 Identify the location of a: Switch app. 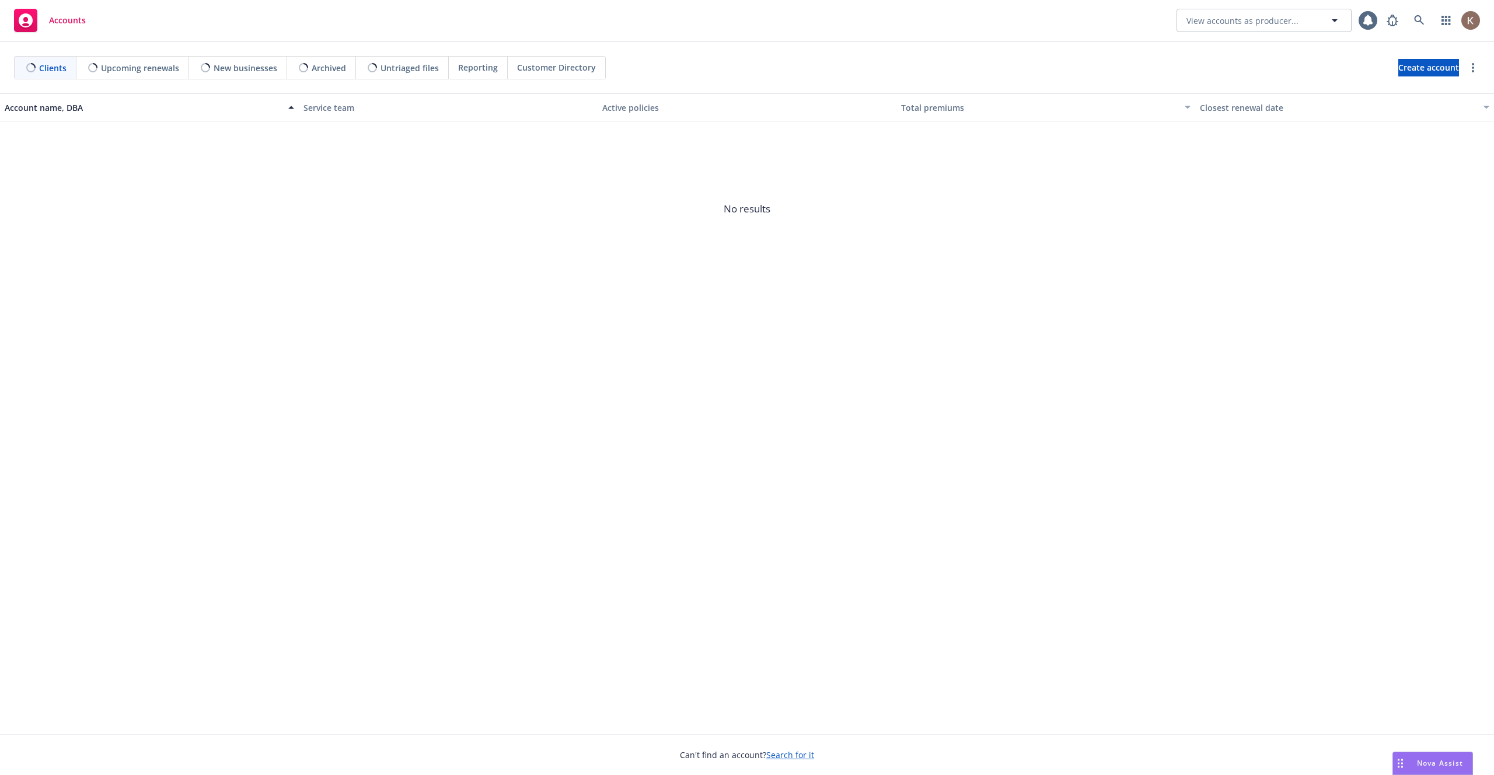
(1447, 20).